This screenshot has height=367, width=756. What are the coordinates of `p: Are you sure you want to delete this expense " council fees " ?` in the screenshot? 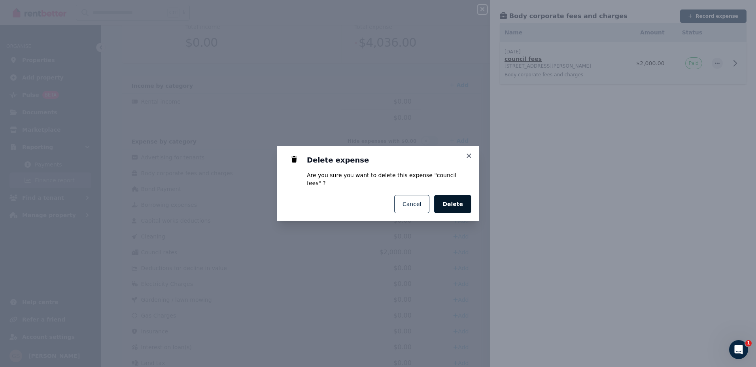 It's located at (388, 179).